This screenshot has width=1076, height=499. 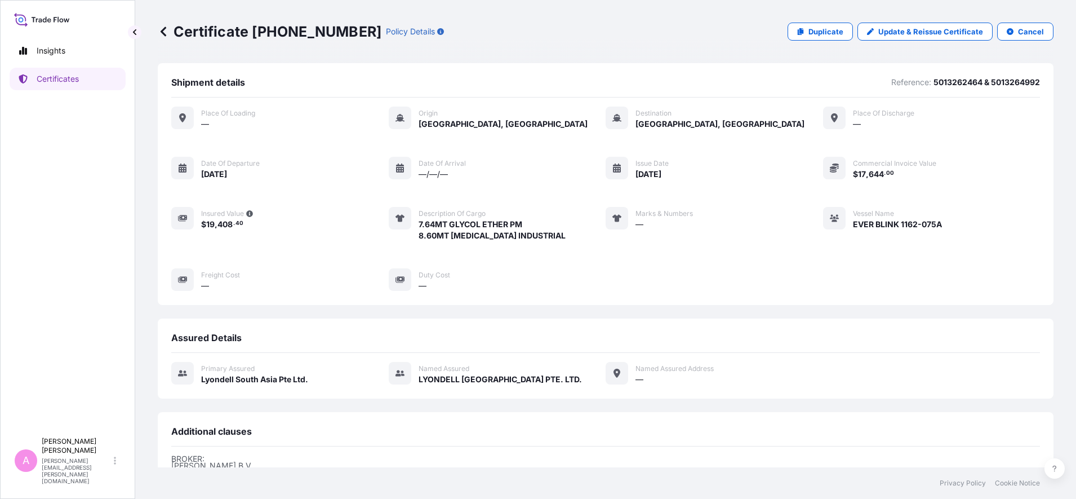 What do you see at coordinates (675, 369) in the screenshot?
I see `span: Named Assured Address` at bounding box center [675, 369].